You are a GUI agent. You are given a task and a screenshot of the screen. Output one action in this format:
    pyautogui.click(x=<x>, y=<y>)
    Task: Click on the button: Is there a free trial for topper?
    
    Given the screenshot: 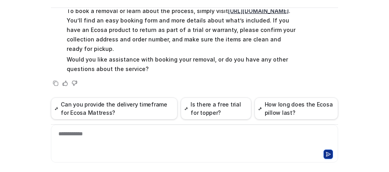 What is the action you would take?
    pyautogui.click(x=216, y=108)
    